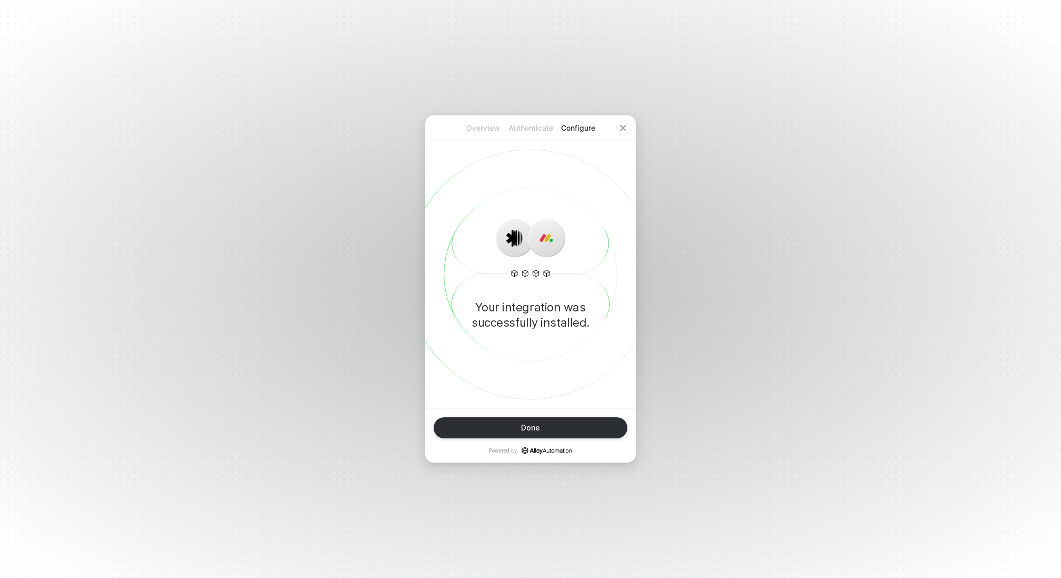 The image size is (1061, 578). I want to click on p: Configure, so click(578, 128).